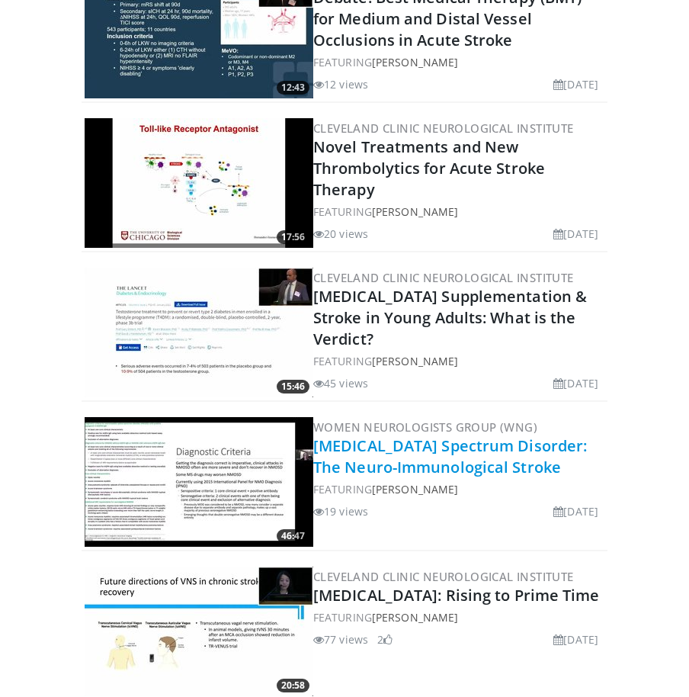  What do you see at coordinates (293, 88) in the screenshot?
I see `span: 12:43` at bounding box center [293, 88].